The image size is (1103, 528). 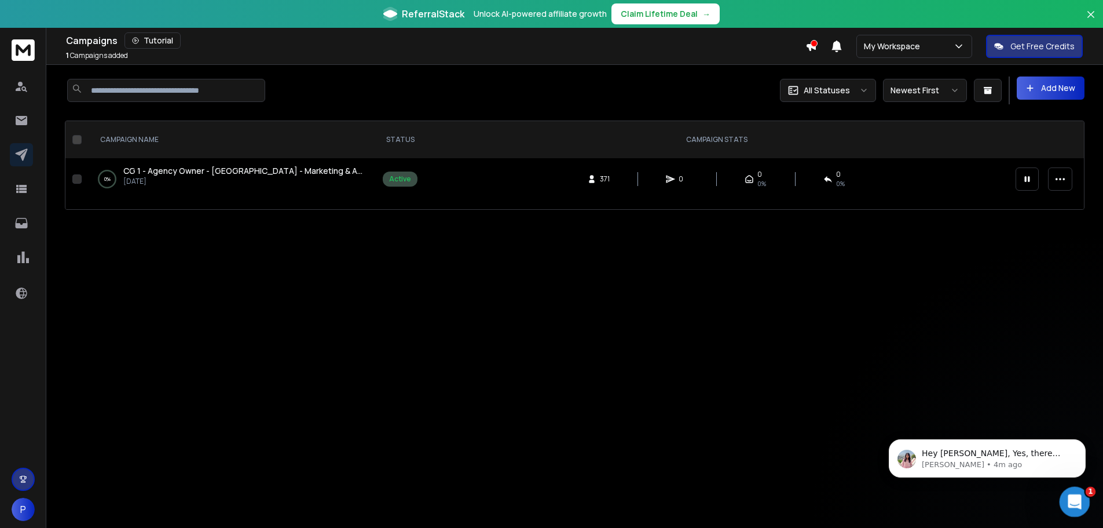 I want to click on button: Newest First, so click(x=925, y=90).